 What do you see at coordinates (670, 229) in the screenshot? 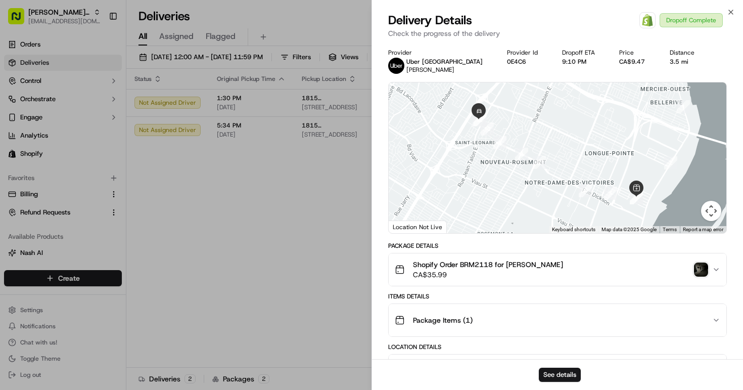
I see `a: Terms (opens in new tab)` at bounding box center [670, 229].